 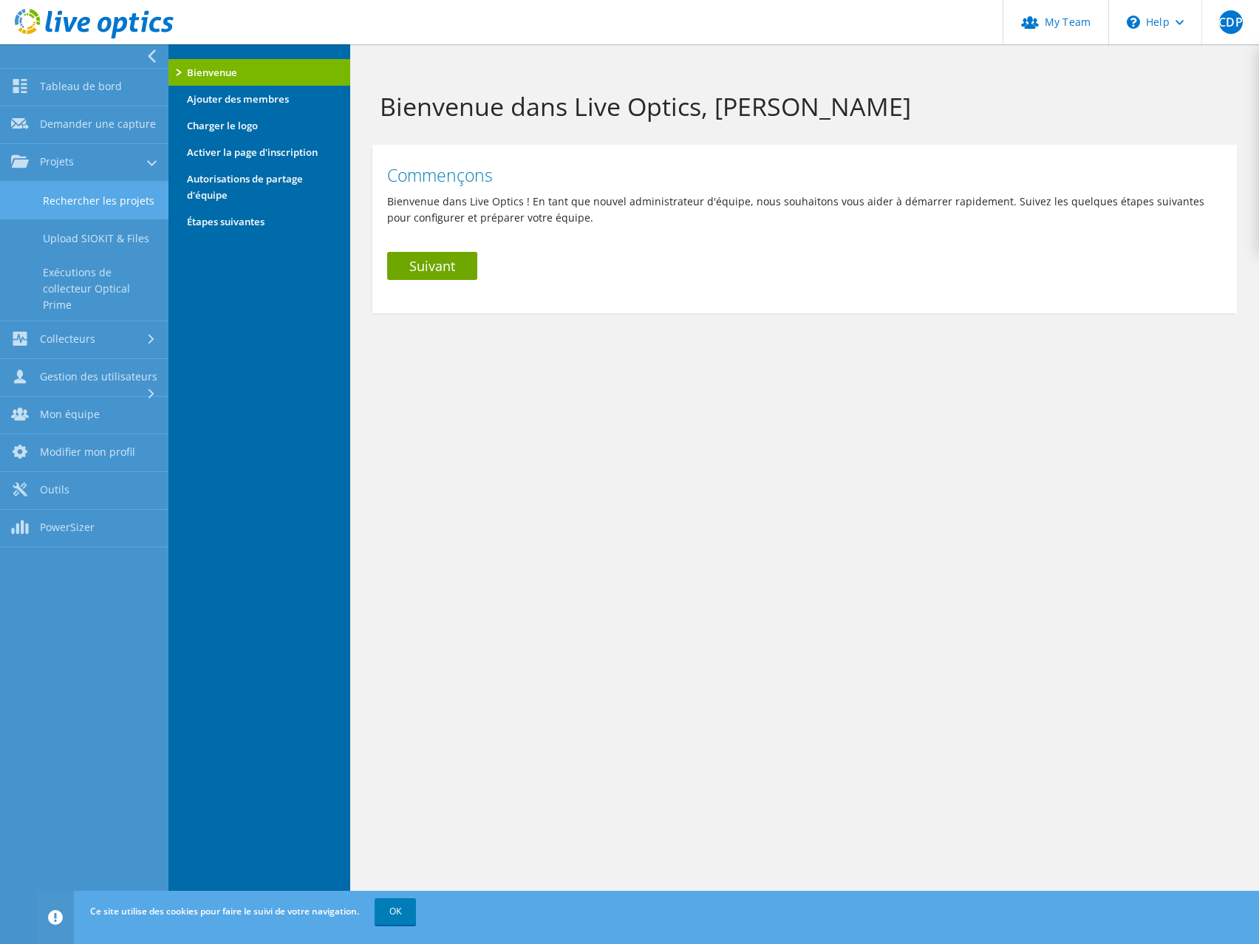 What do you see at coordinates (259, 152) in the screenshot?
I see `li: Activer la page d'inscription` at bounding box center [259, 152].